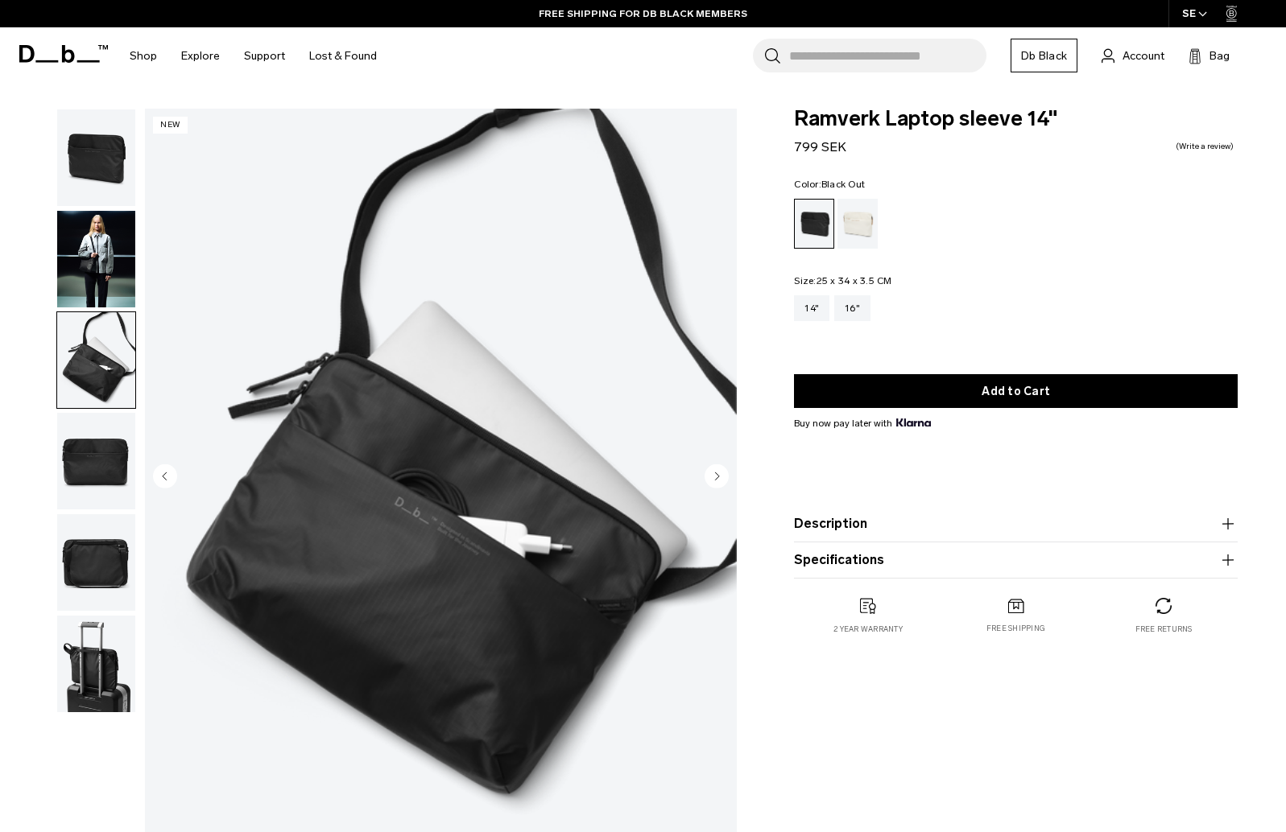  Describe the element at coordinates (913, 423) in the screenshot. I see `img: {"height" => 20, "alt" => "Klarna"}` at that location.